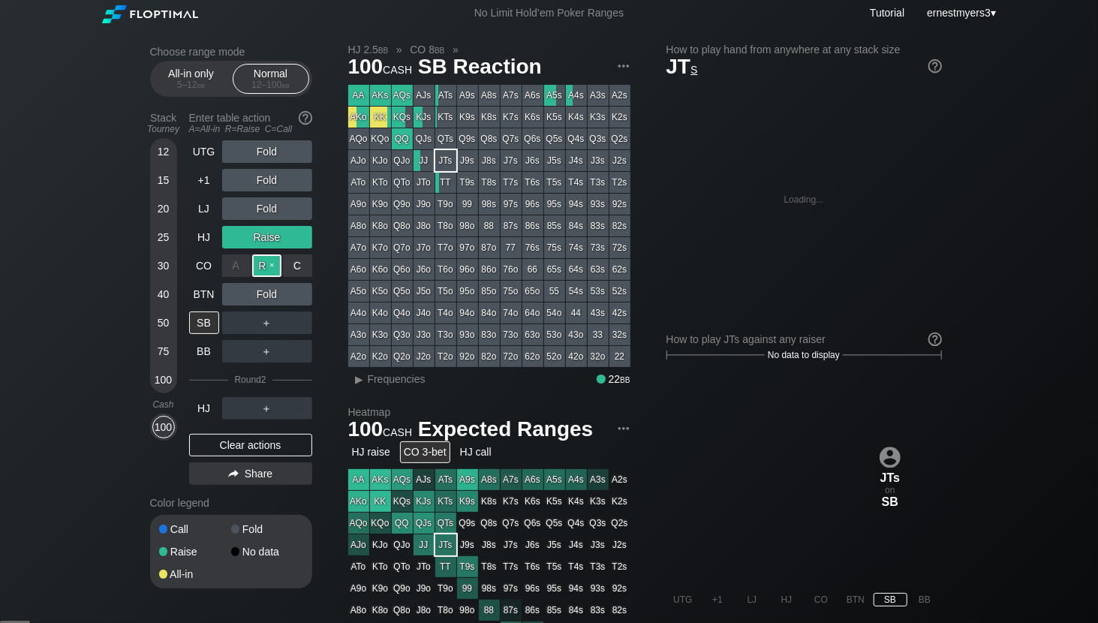 This screenshot has width=1098, height=623. Describe the element at coordinates (554, 335) in the screenshot. I see `div: 53o` at that location.